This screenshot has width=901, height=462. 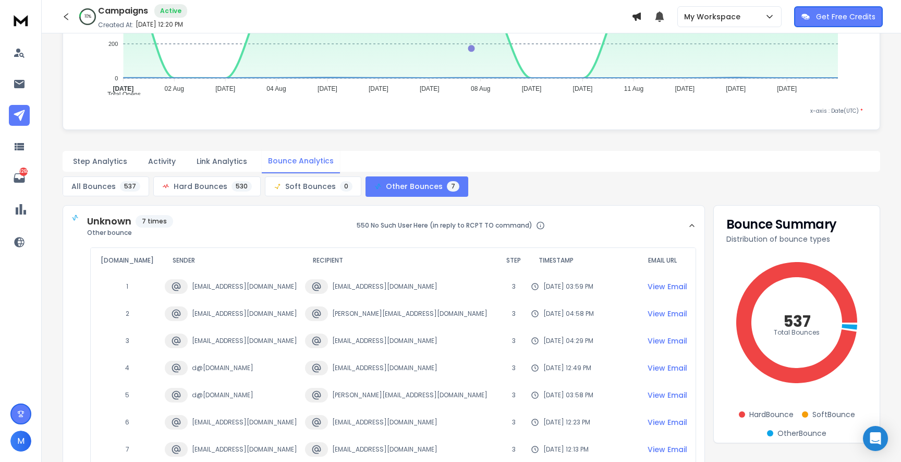 What do you see at coordinates (276, 89) in the screenshot?
I see `tspan: 04 Aug` at bounding box center [276, 89].